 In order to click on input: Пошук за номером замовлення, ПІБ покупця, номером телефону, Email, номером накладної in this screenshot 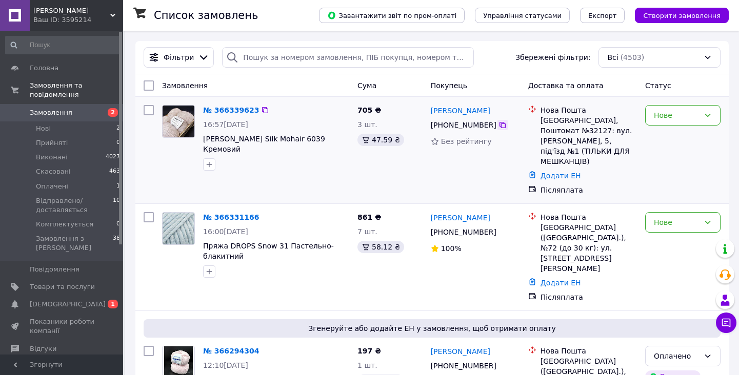, I will do `click(348, 57)`.